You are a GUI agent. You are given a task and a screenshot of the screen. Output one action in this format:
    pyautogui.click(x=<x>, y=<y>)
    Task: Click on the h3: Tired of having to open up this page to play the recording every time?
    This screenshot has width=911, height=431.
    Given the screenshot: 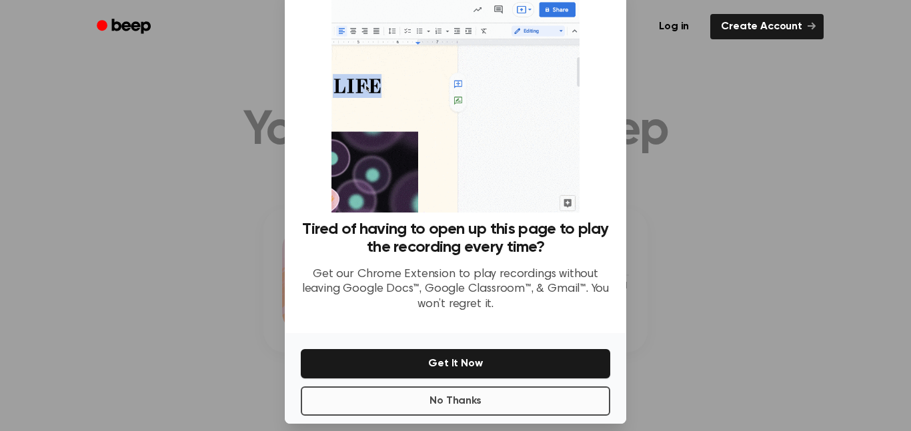 What is the action you would take?
    pyautogui.click(x=455, y=239)
    